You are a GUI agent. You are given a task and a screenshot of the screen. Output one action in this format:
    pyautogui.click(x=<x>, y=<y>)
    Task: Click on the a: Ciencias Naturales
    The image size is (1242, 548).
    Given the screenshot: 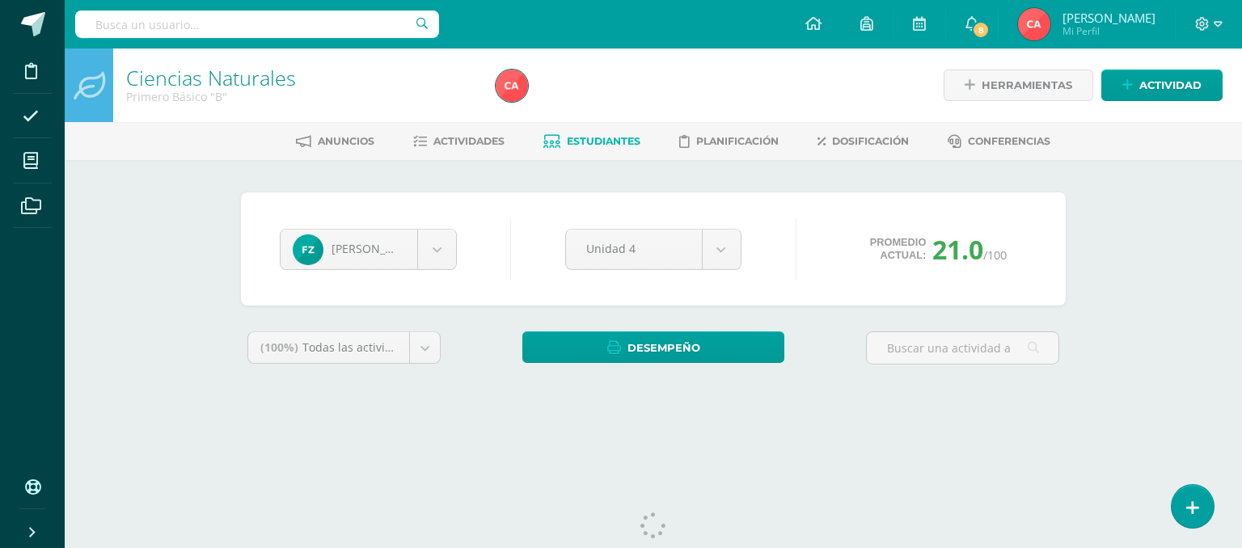 What is the action you would take?
    pyautogui.click(x=211, y=78)
    